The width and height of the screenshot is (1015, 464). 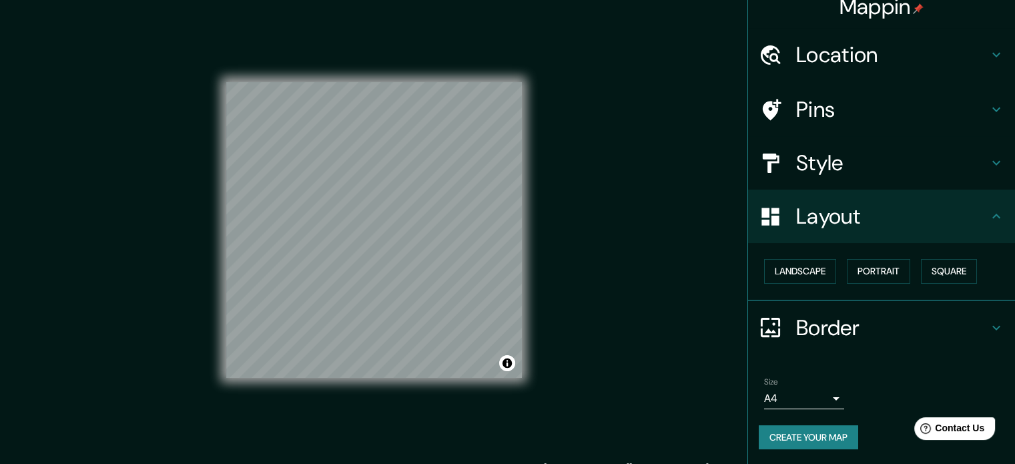 I want to click on h4: Location, so click(x=892, y=55).